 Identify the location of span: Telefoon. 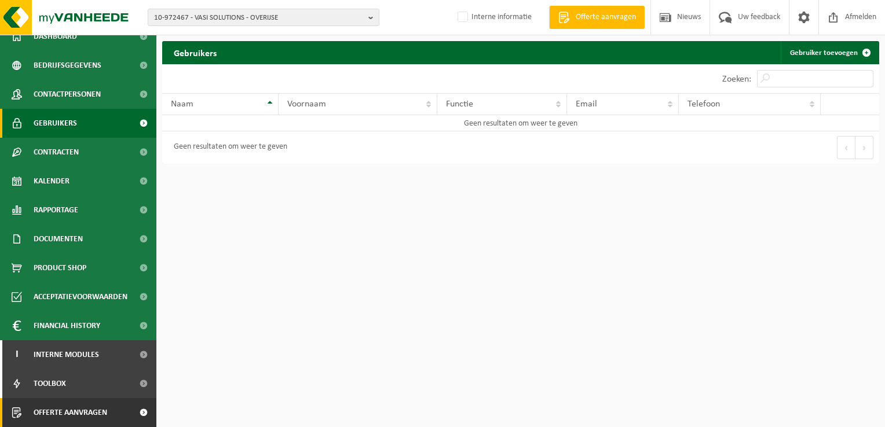
(703, 104).